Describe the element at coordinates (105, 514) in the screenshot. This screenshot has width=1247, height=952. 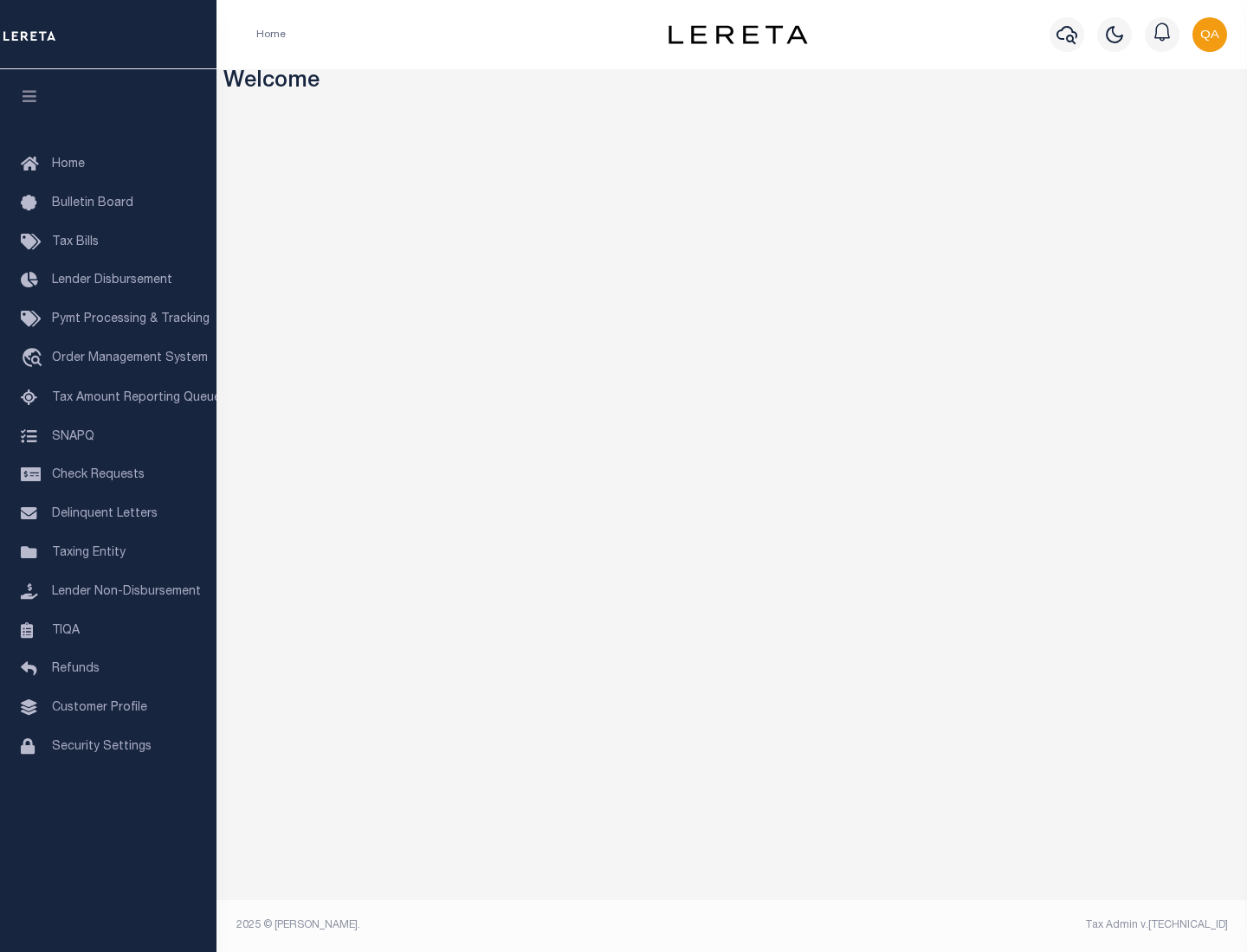
I see `span: Delinquent Letters` at that location.